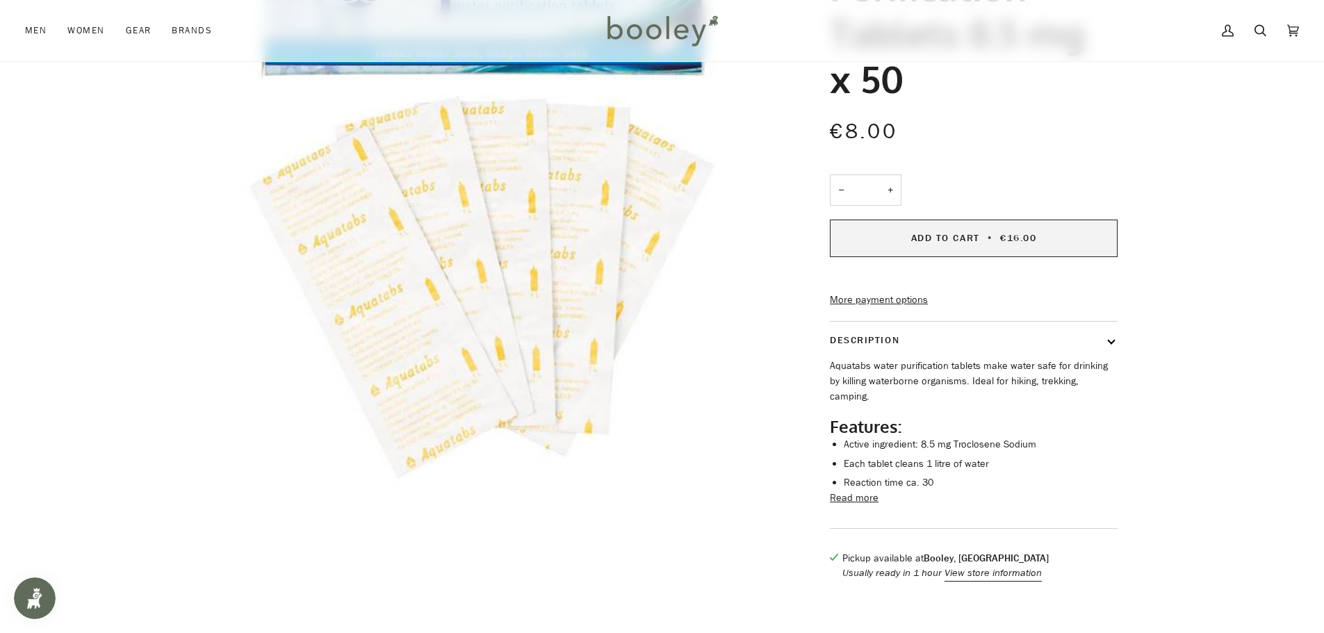 Image resolution: width=1324 pixels, height=633 pixels. What do you see at coordinates (974, 340) in the screenshot?
I see `button: Description` at bounding box center [974, 340].